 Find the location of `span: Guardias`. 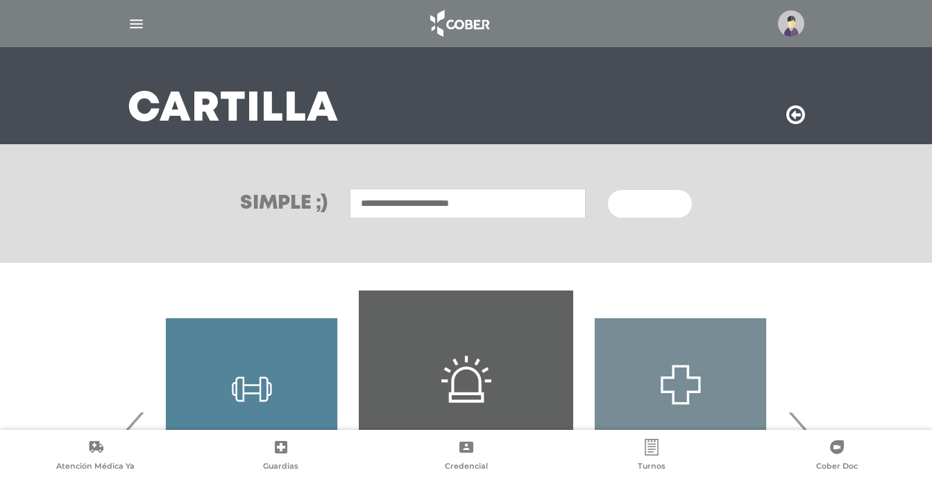

span: Guardias is located at coordinates (280, 468).